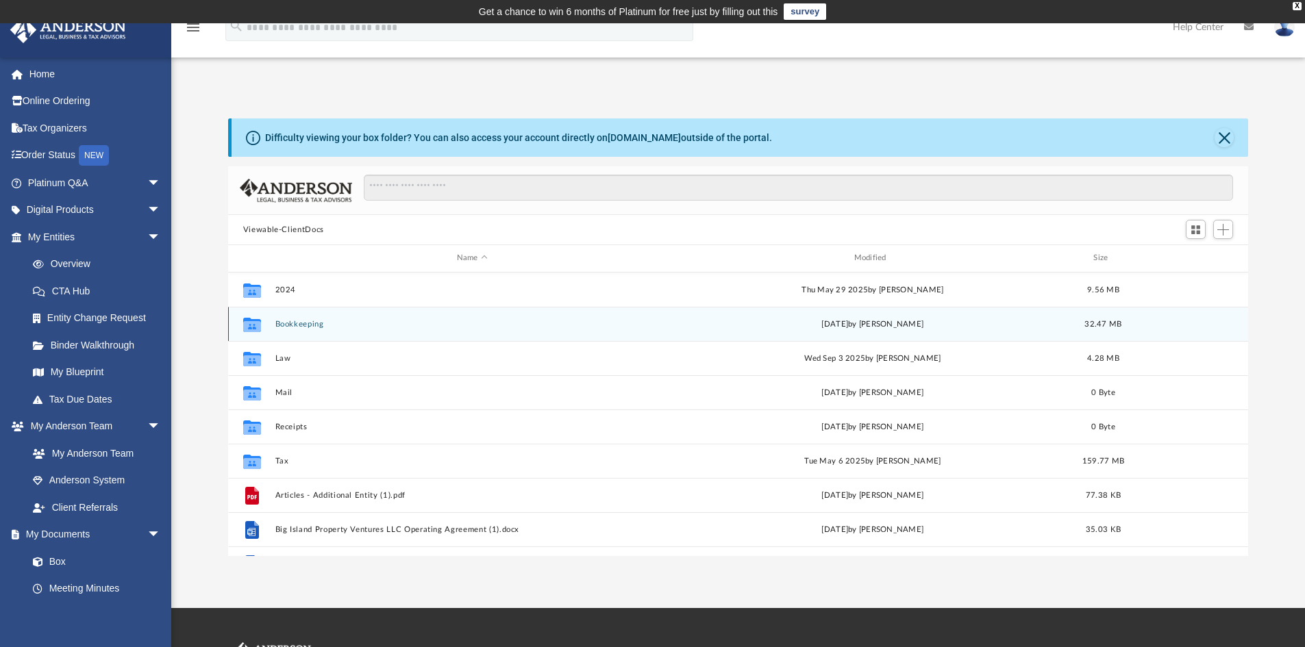  I want to click on span: 9.56 MB, so click(1103, 289).